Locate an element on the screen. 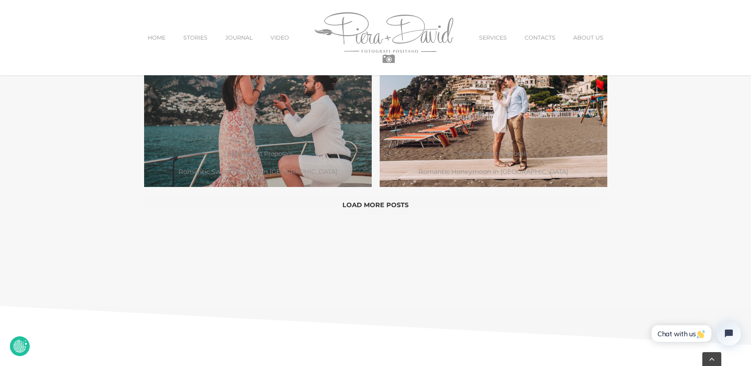 The width and height of the screenshot is (751, 366). a: ABOUT US is located at coordinates (589, 38).